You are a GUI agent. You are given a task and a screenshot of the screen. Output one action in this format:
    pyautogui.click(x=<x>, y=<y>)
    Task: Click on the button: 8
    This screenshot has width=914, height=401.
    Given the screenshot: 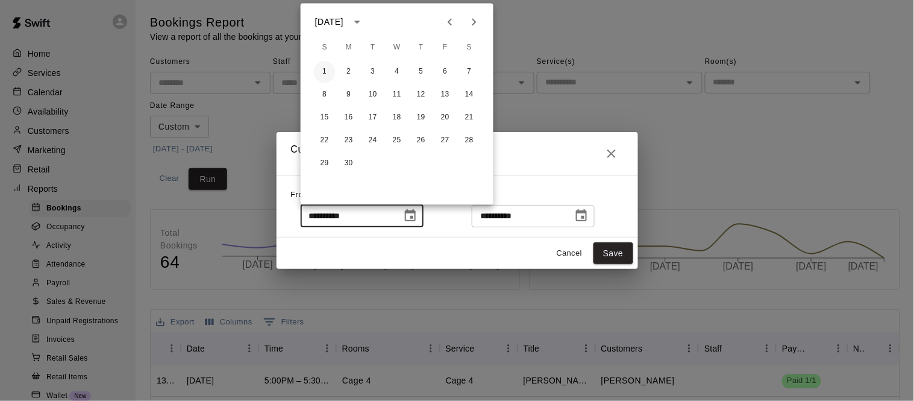 What is the action you would take?
    pyautogui.click(x=325, y=95)
    